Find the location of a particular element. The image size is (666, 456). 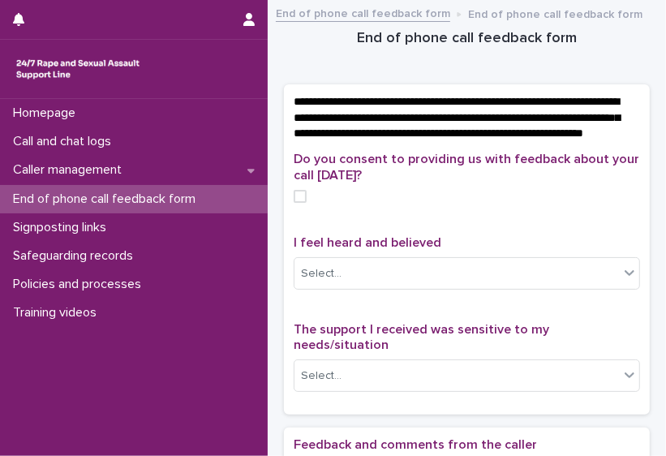

p: Call and chat logs is located at coordinates (65, 141).